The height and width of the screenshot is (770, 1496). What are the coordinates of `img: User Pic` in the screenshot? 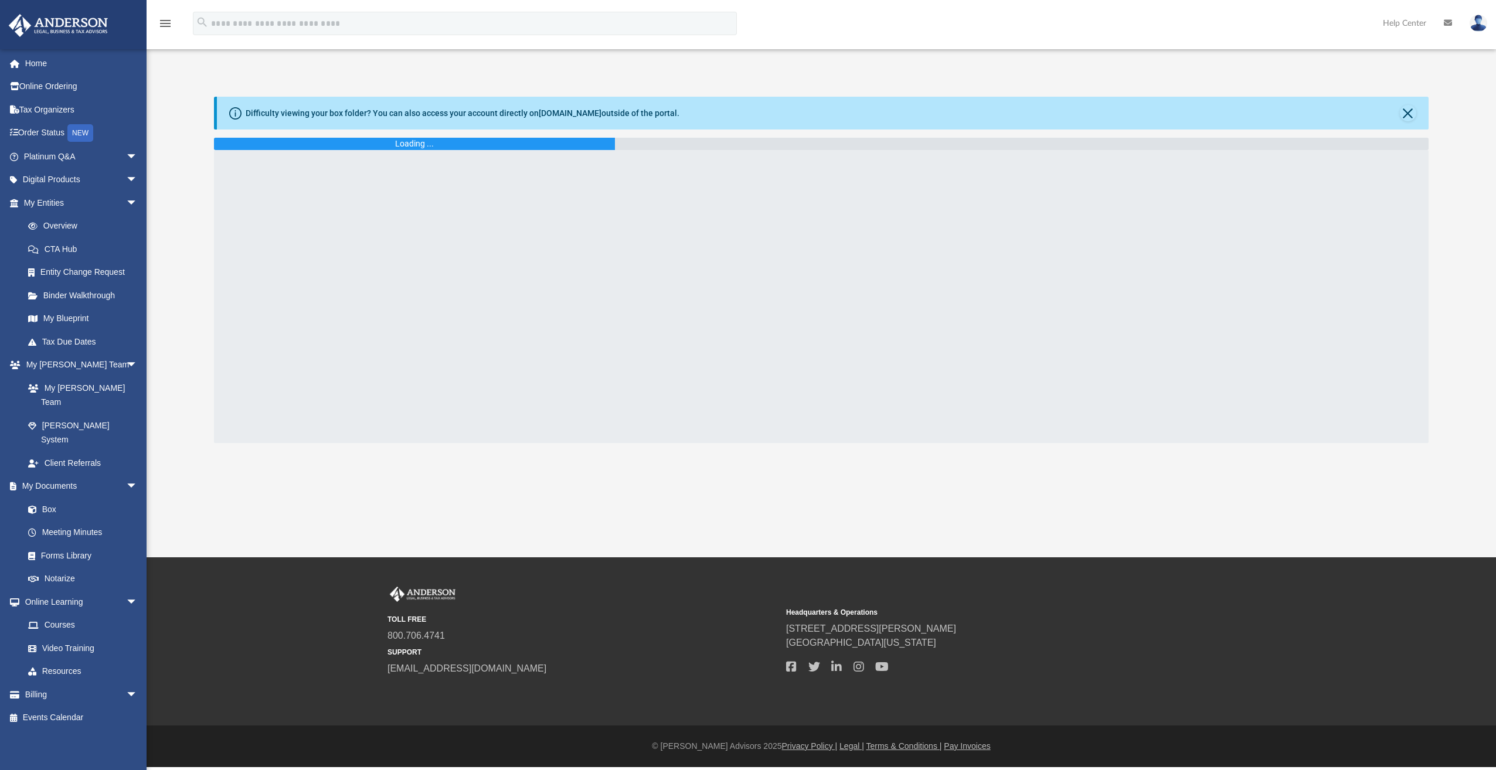 It's located at (1478, 23).